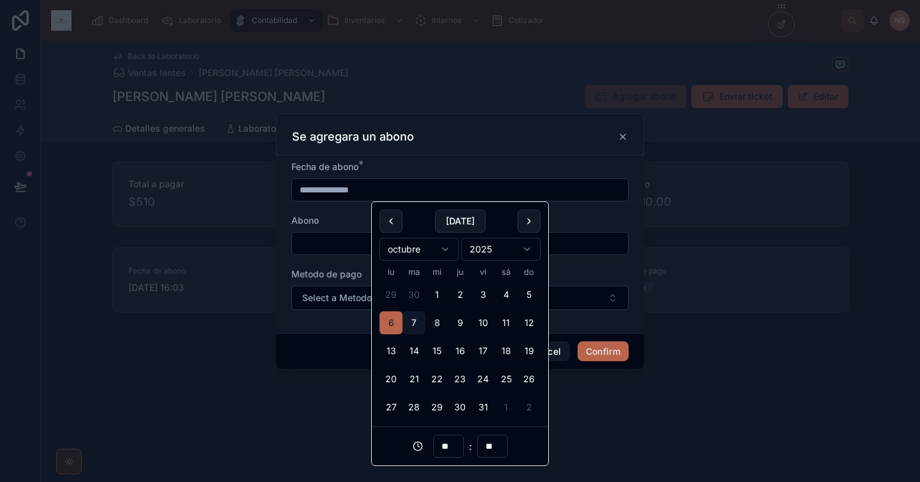 This screenshot has height=482, width=920. Describe the element at coordinates (391, 323) in the screenshot. I see `button: lunes, 6 de octubre de 2025, selected` at that location.